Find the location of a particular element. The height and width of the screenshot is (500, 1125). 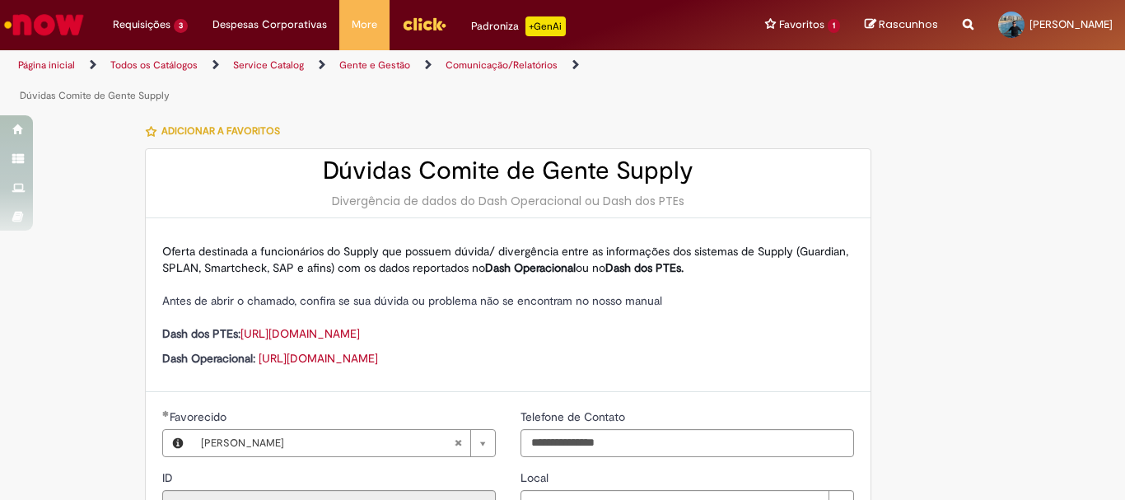

span: Rascunhos is located at coordinates (909, 24).